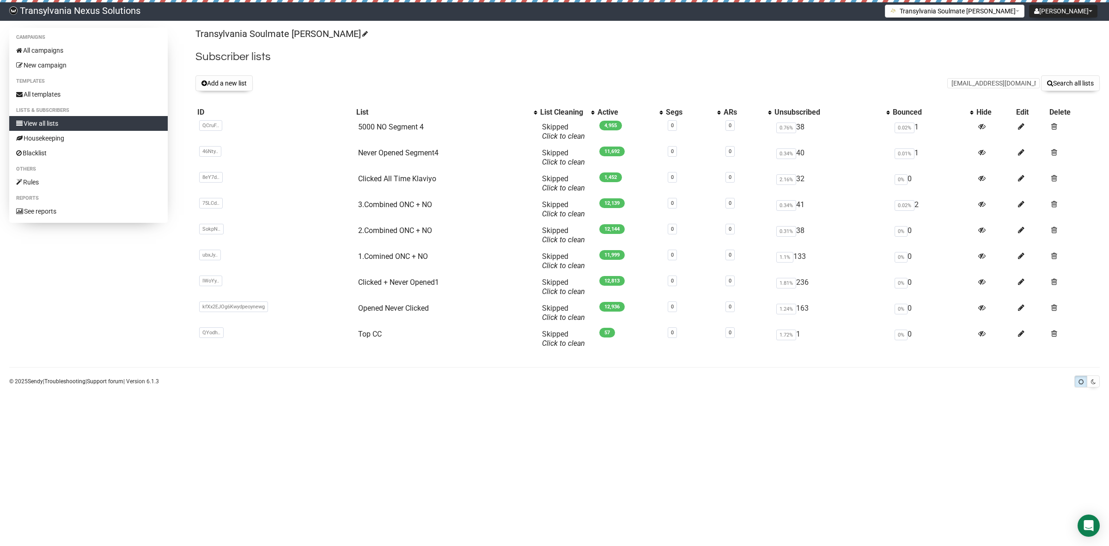 This screenshot has height=546, width=1109. Describe the element at coordinates (88, 110) in the screenshot. I see `li: Lists & subscribers` at that location.